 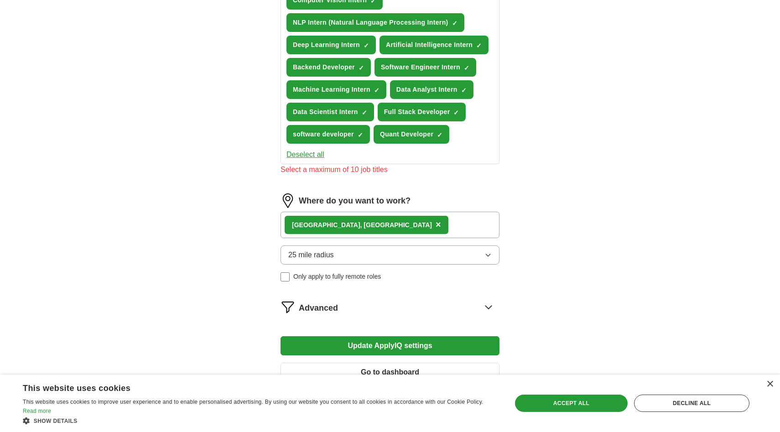 What do you see at coordinates (390, 372) in the screenshot?
I see `button: Go to dashboard` at bounding box center [390, 372].